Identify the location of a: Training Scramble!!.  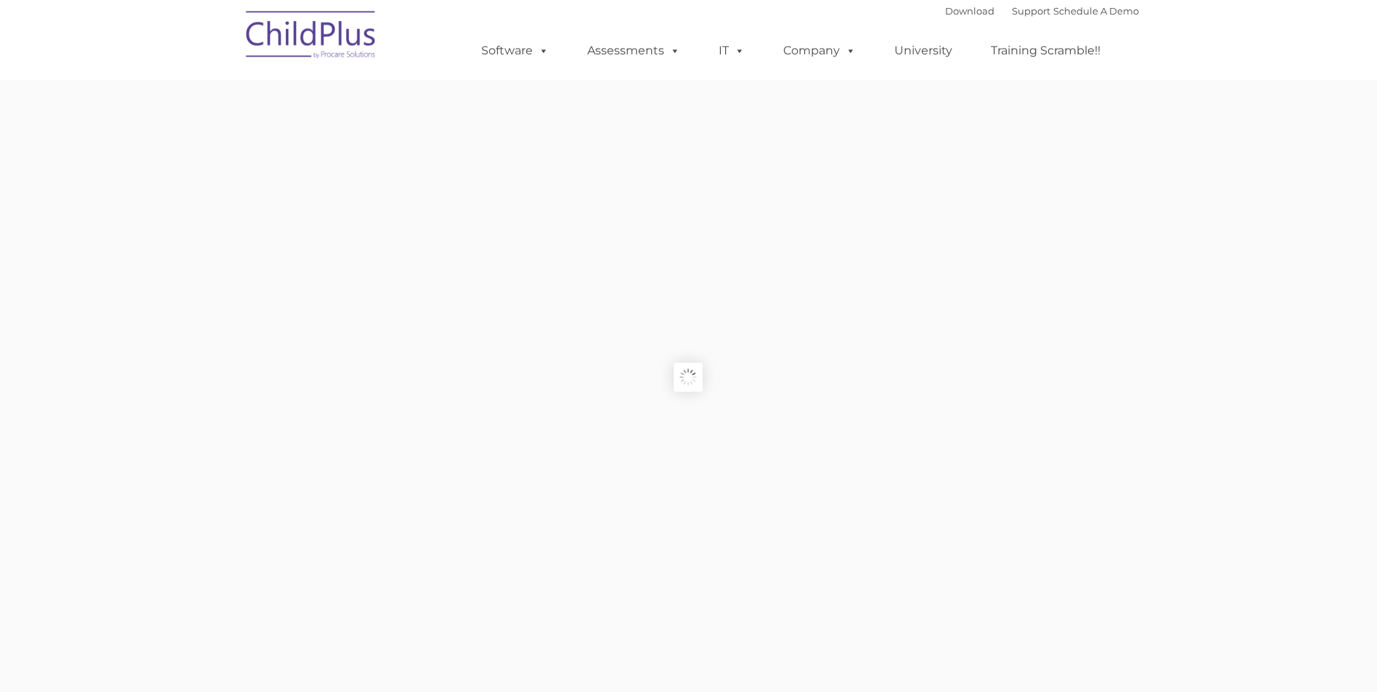
(1045, 51).